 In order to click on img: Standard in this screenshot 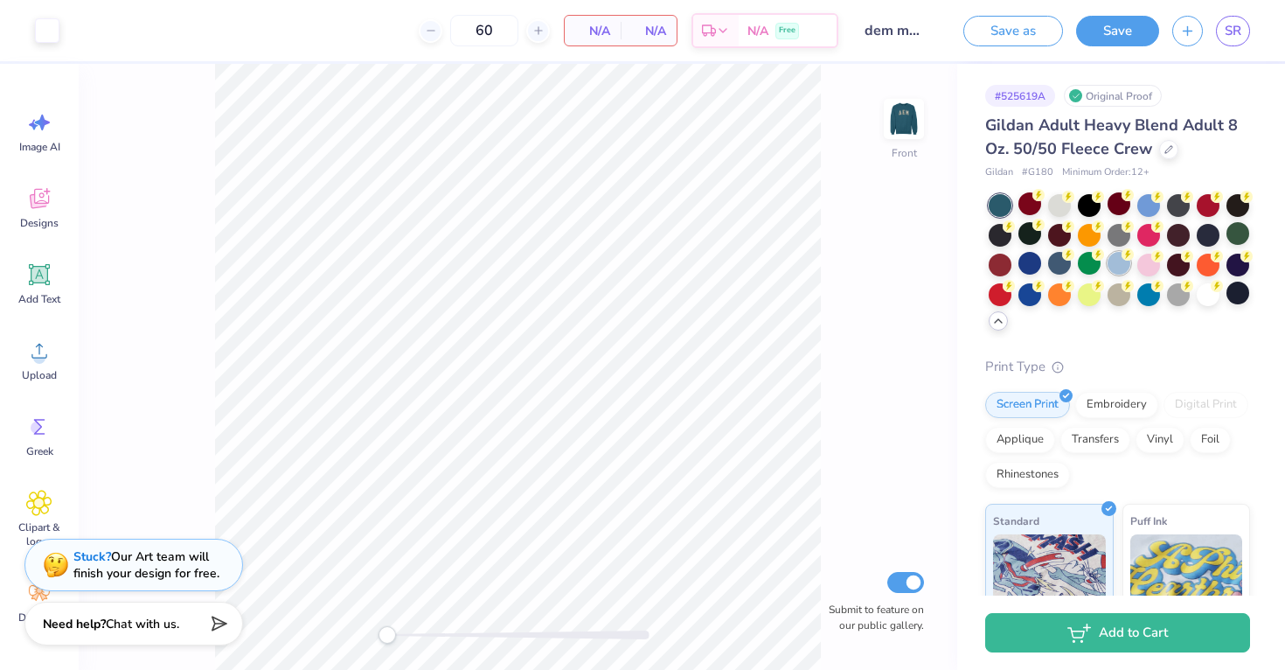, I will do `click(1049, 578)`.